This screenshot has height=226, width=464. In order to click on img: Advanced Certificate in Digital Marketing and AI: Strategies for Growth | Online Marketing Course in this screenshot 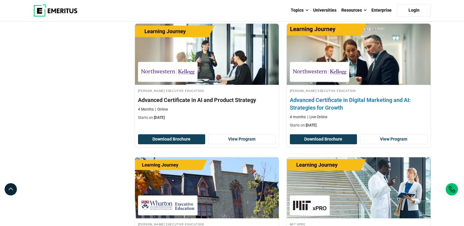, I will do `click(358, 54)`.